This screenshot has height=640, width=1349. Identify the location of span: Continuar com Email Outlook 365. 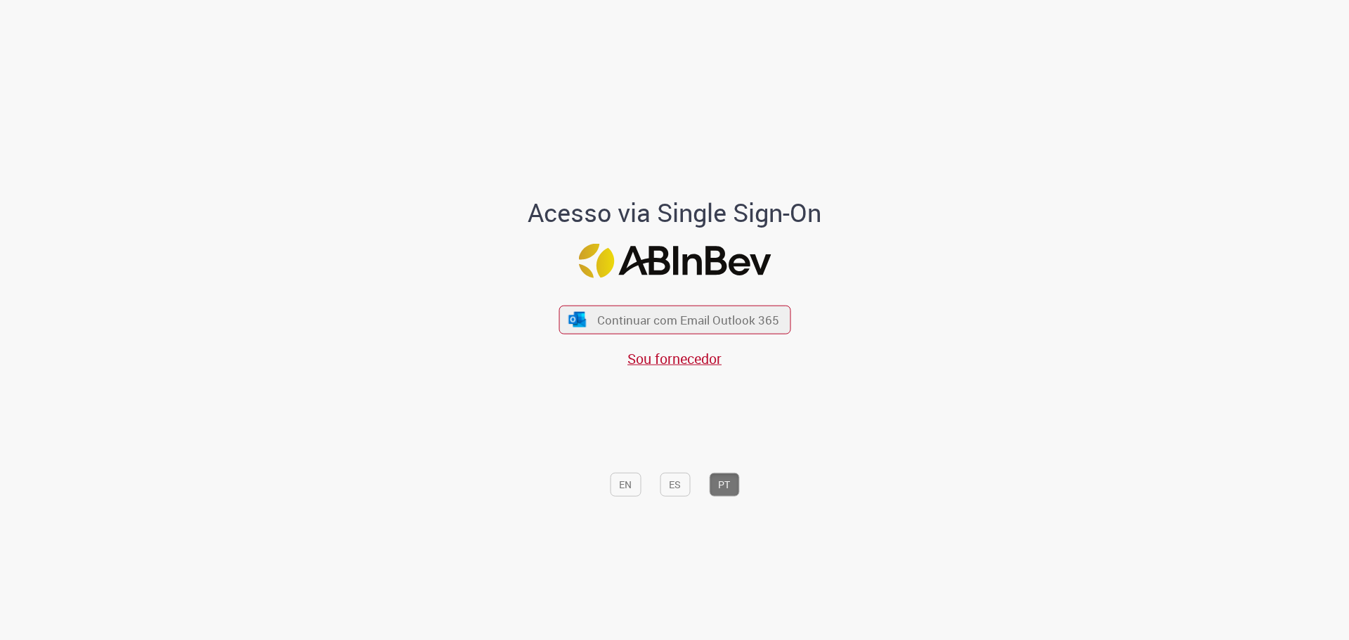
(688, 320).